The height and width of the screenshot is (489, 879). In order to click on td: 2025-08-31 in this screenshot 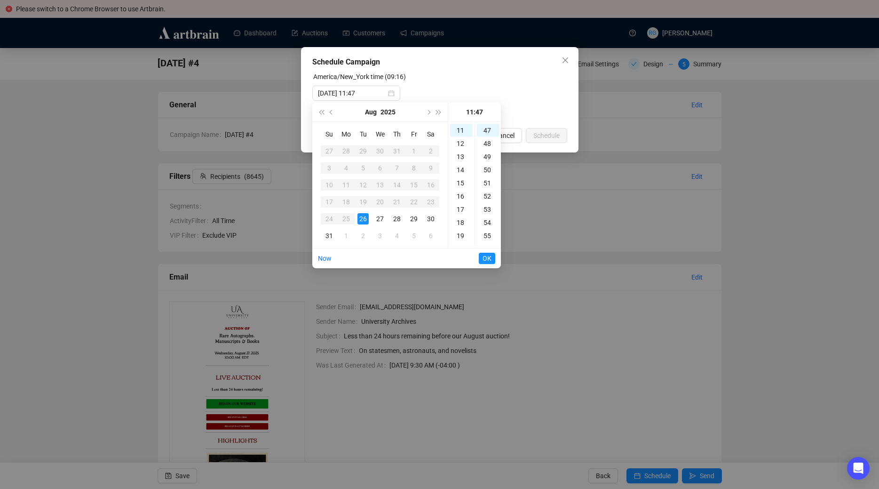, I will do `click(329, 236)`.